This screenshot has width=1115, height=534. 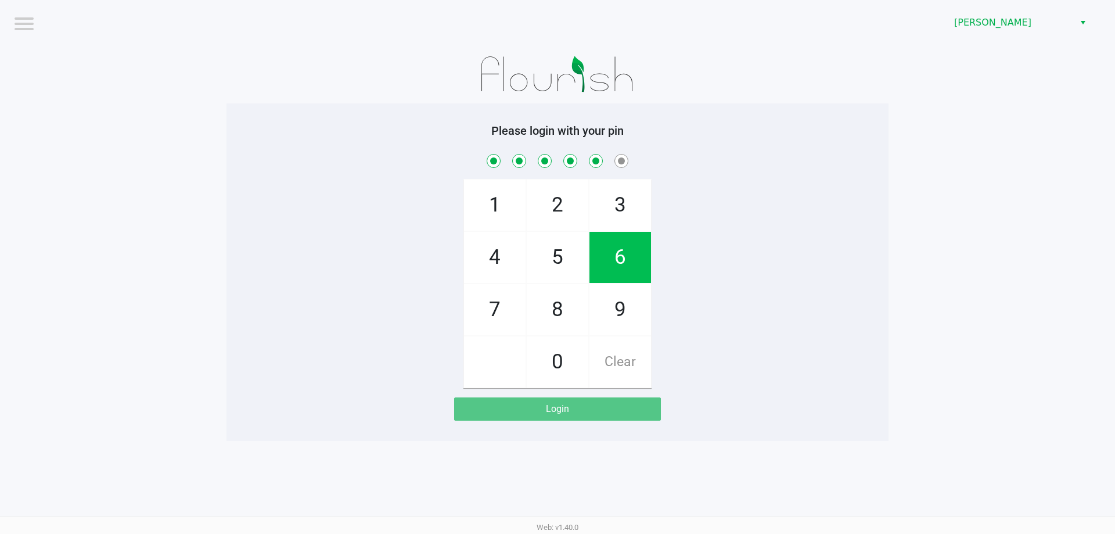 What do you see at coordinates (557, 362) in the screenshot?
I see `span: 0` at bounding box center [557, 362].